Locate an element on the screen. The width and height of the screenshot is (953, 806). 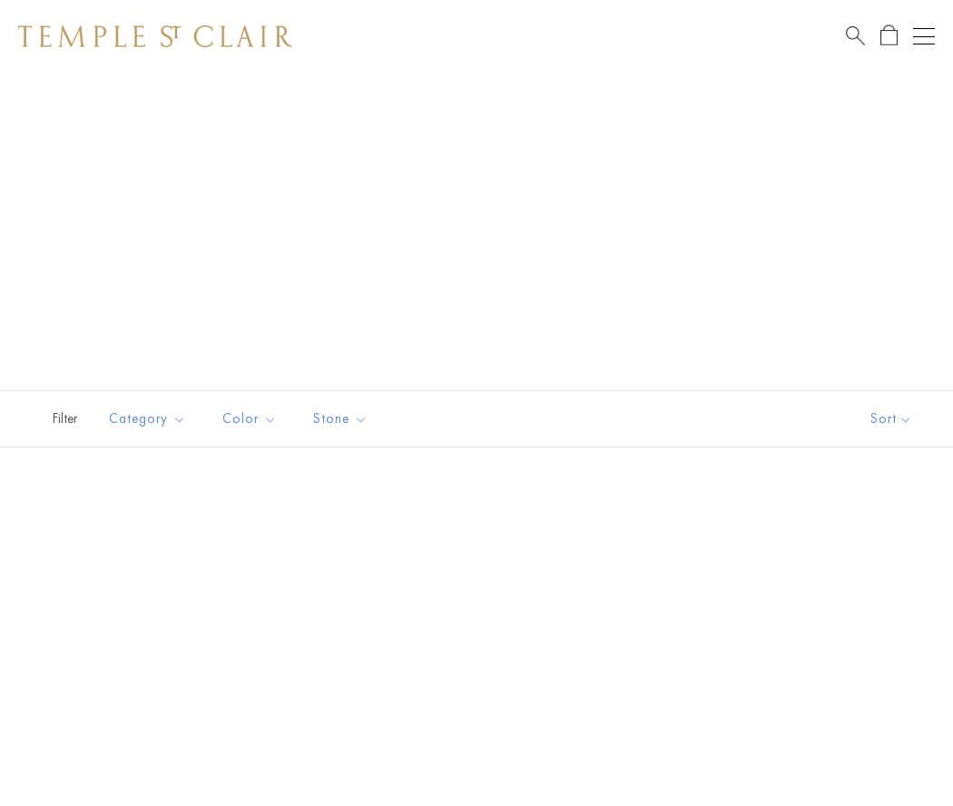
button: Color is located at coordinates (250, 418).